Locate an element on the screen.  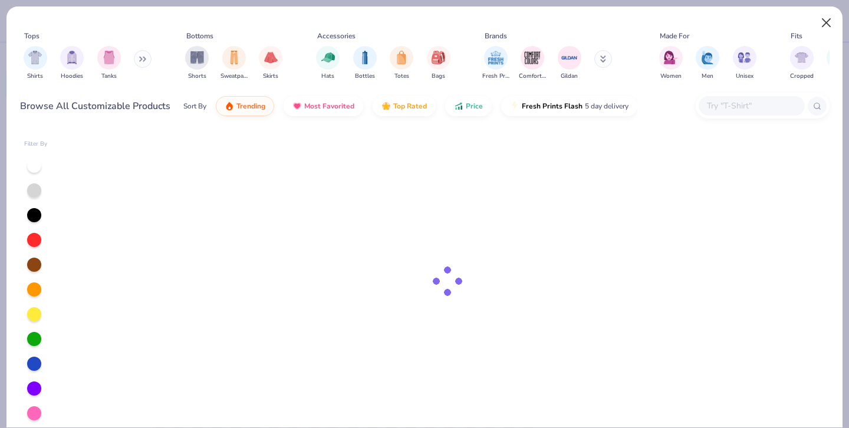
img: Men Image is located at coordinates (707, 57).